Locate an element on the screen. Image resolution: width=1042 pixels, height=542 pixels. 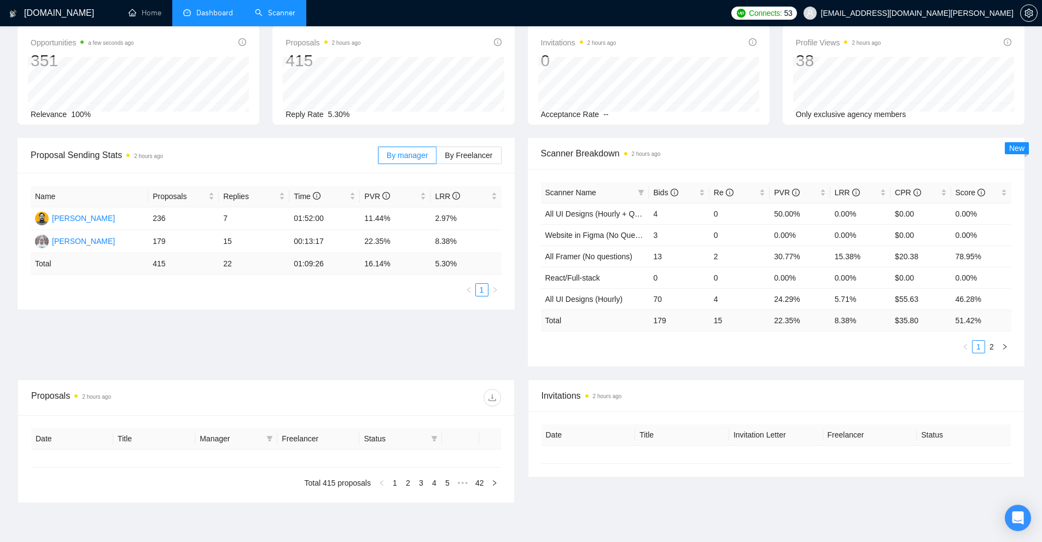
td: 5.30 % is located at coordinates (466, 264).